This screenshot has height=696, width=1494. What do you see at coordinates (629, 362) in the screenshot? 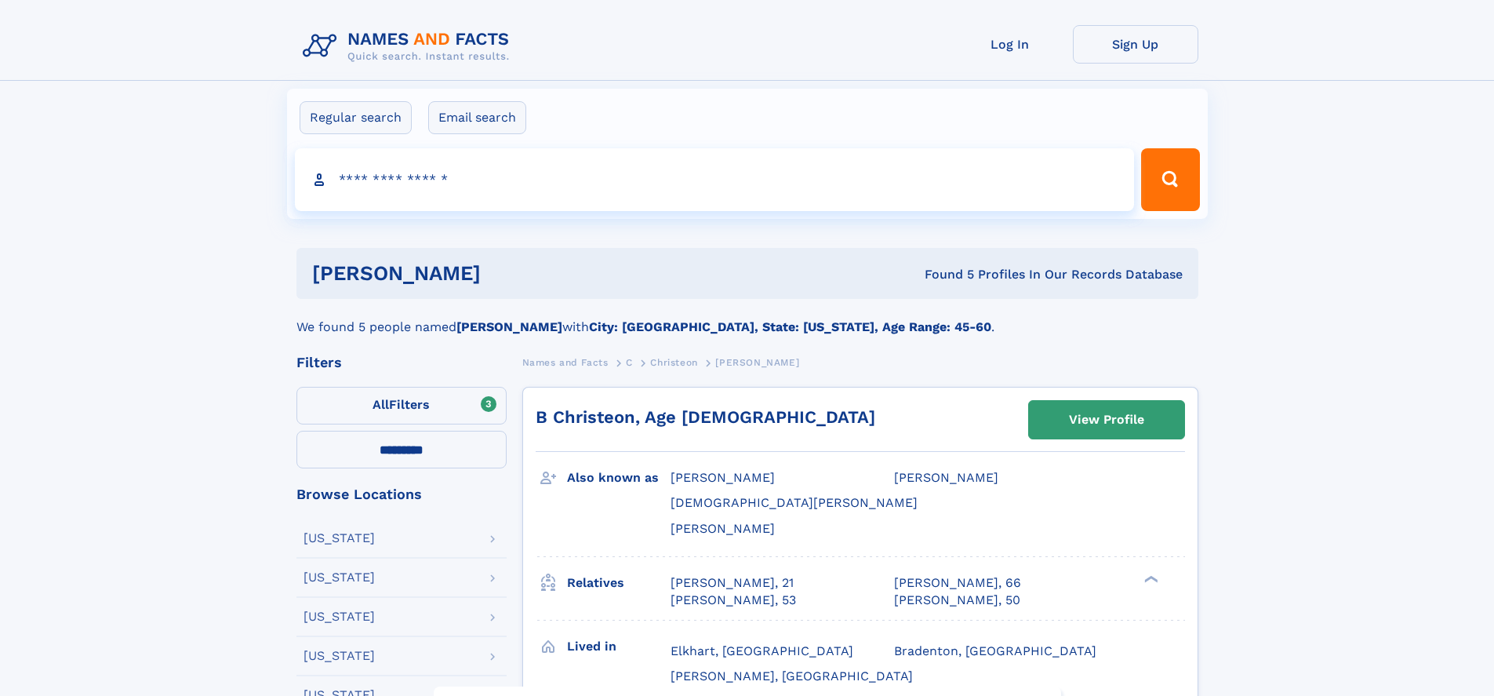
I see `span: C` at bounding box center [629, 362].